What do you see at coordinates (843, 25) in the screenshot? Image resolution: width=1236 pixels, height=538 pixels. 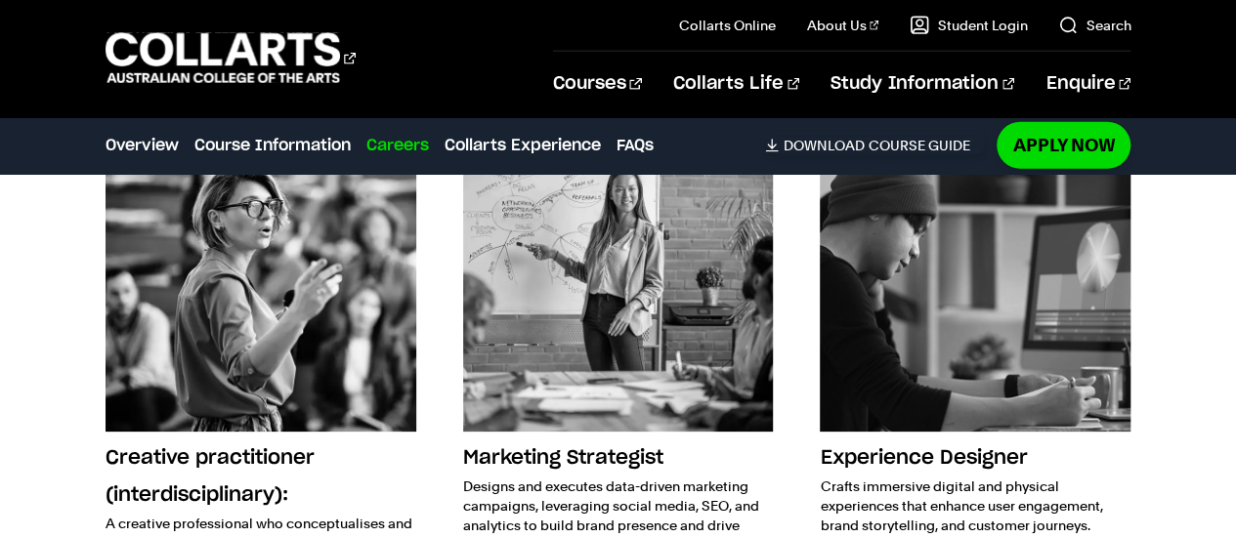 I see `a: About Us` at bounding box center [843, 25].